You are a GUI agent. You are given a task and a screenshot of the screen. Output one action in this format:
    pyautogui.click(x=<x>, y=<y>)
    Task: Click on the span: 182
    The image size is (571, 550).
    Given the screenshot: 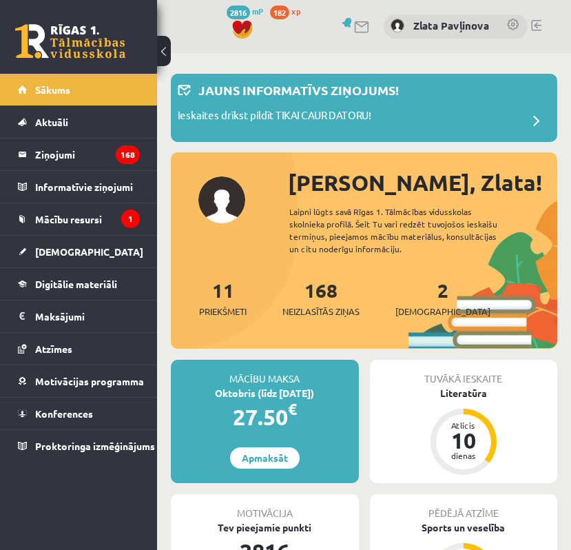 What is the action you would take?
    pyautogui.click(x=280, y=12)
    